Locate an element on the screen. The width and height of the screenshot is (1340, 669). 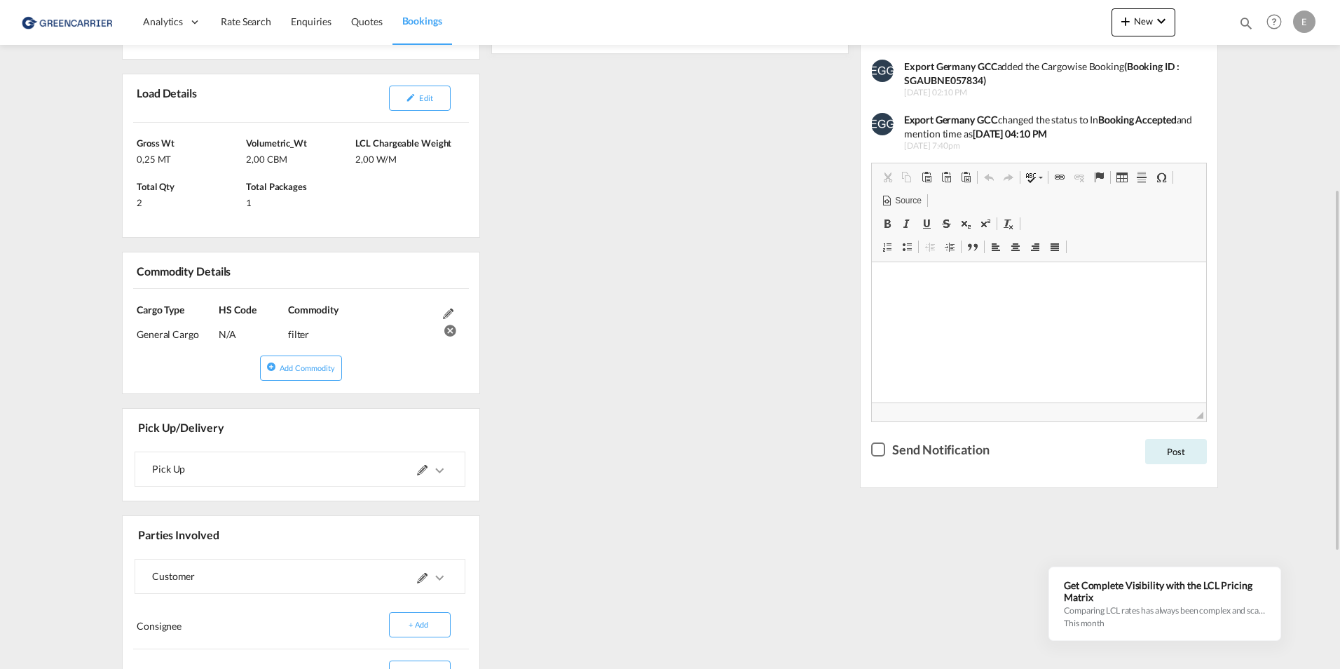
div: 2,00 W/M is located at coordinates (408, 157).